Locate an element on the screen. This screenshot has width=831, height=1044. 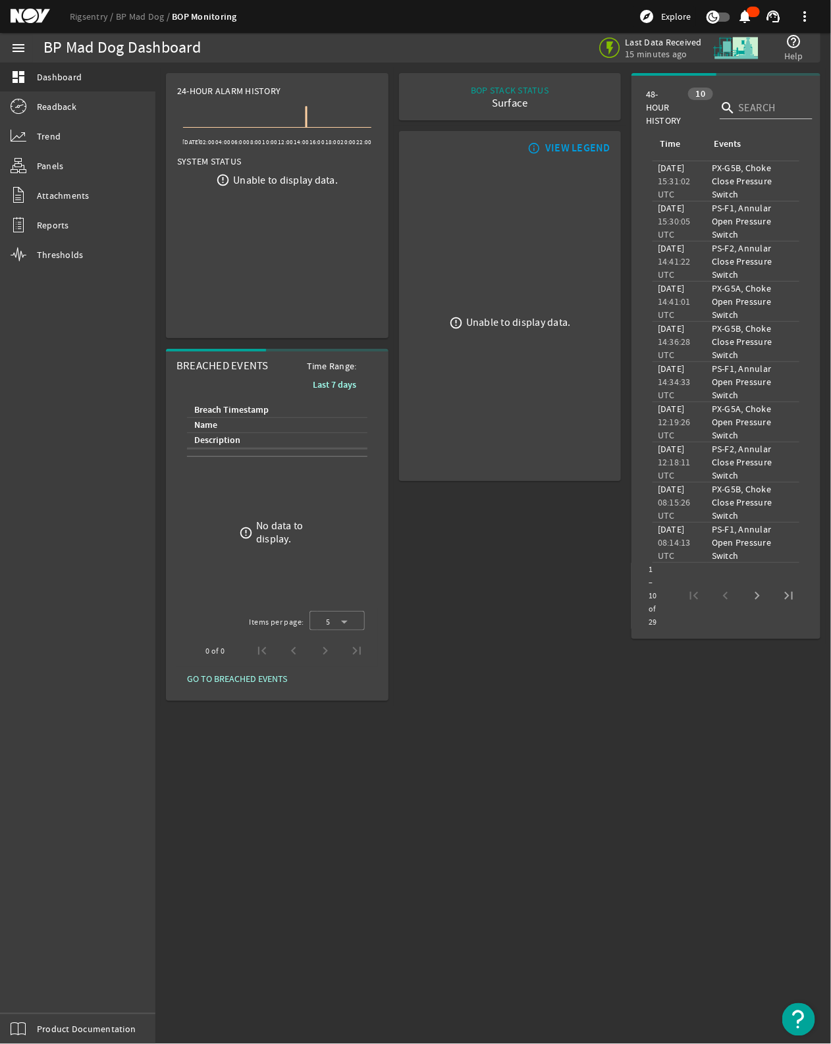
text: 22:00 is located at coordinates (363, 142).